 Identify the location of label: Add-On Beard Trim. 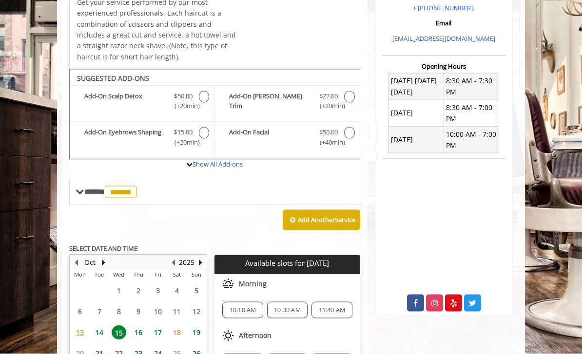
(287, 102).